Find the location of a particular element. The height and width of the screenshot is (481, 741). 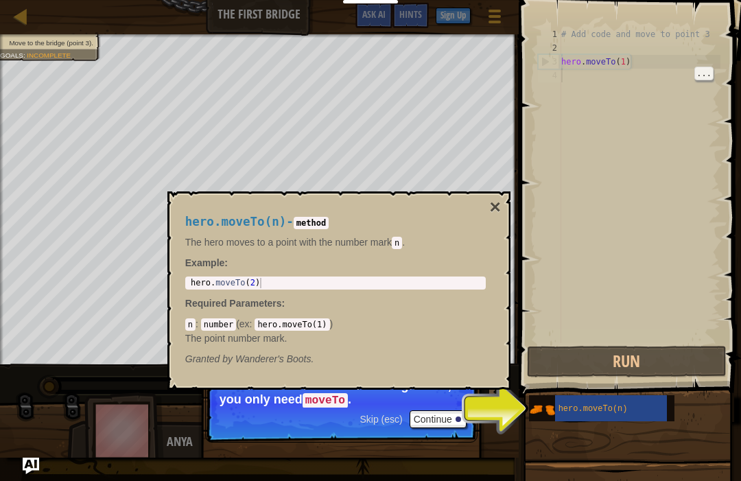

code: method is located at coordinates (311, 223).